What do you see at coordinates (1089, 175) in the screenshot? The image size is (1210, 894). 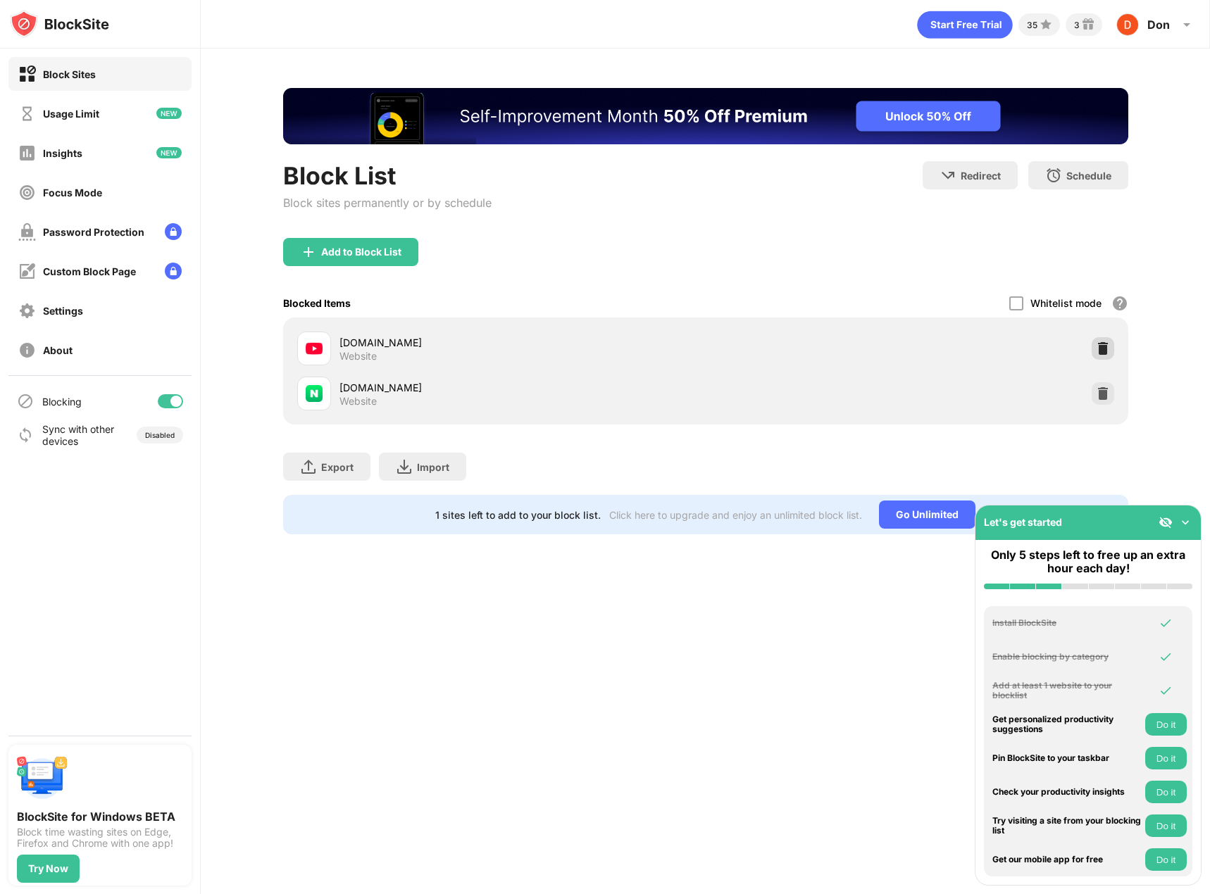 I see `div: Schedule` at bounding box center [1089, 175].